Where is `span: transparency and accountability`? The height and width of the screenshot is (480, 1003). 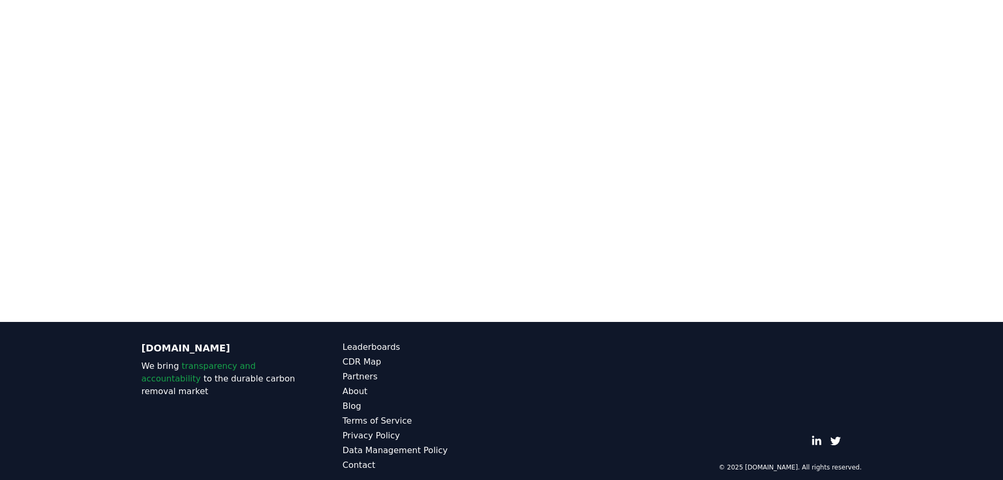 span: transparency and accountability is located at coordinates (199, 372).